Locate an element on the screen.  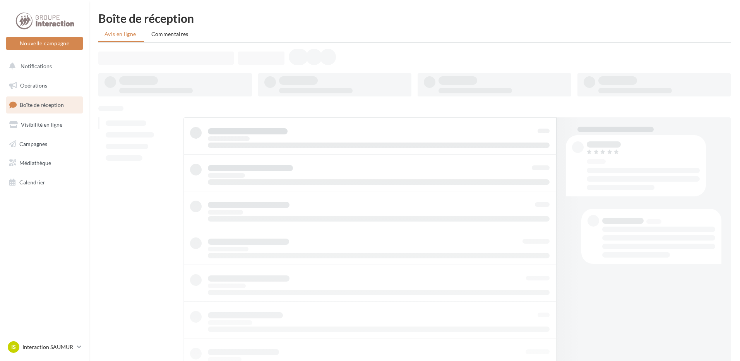
a: Opérations is located at coordinates (45, 86).